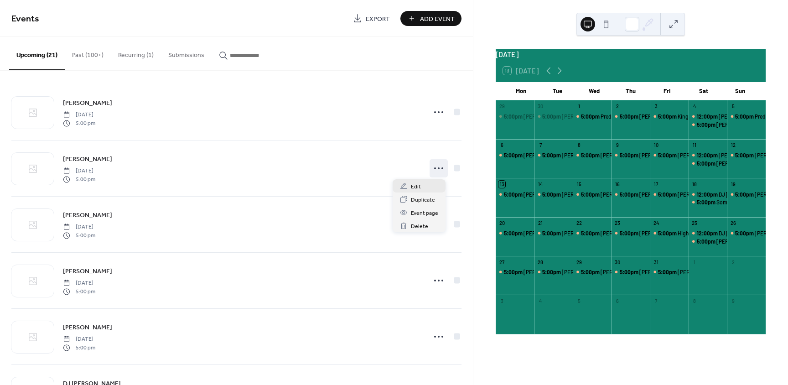  What do you see at coordinates (733, 106) in the screenshot?
I see `div: 5` at bounding box center [733, 106].